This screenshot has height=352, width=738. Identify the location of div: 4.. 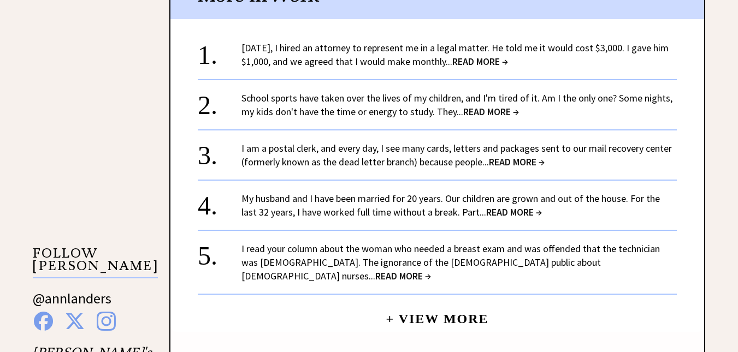
(220, 202).